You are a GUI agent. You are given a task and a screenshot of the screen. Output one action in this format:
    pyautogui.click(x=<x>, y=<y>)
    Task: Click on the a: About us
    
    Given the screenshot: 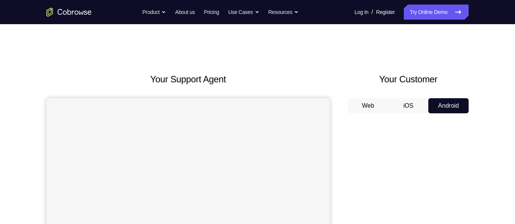 What is the action you would take?
    pyautogui.click(x=185, y=12)
    